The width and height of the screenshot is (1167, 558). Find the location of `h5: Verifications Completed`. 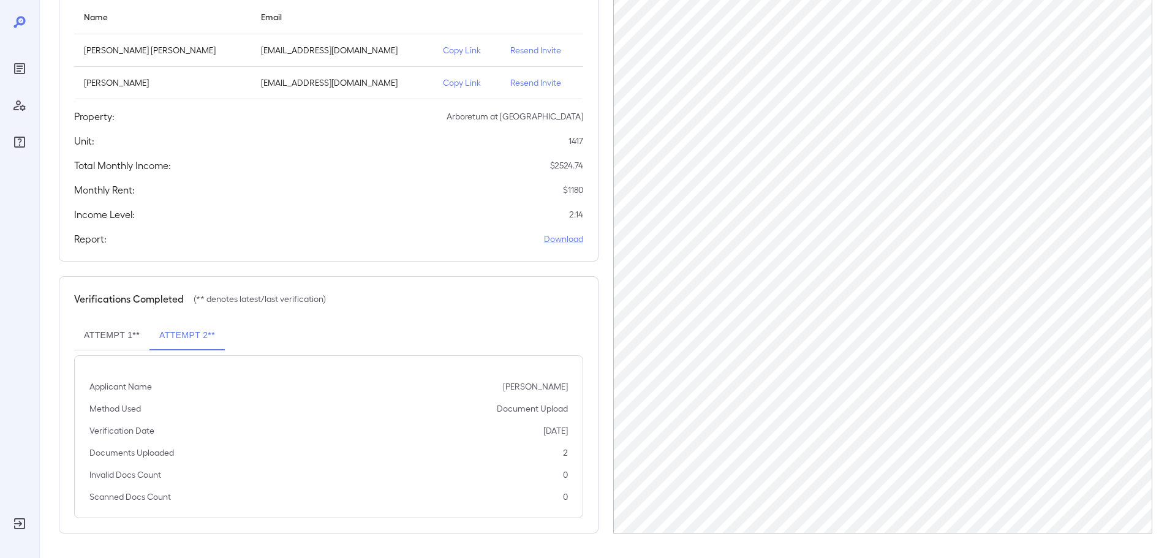

h5: Verifications Completed is located at coordinates (129, 299).